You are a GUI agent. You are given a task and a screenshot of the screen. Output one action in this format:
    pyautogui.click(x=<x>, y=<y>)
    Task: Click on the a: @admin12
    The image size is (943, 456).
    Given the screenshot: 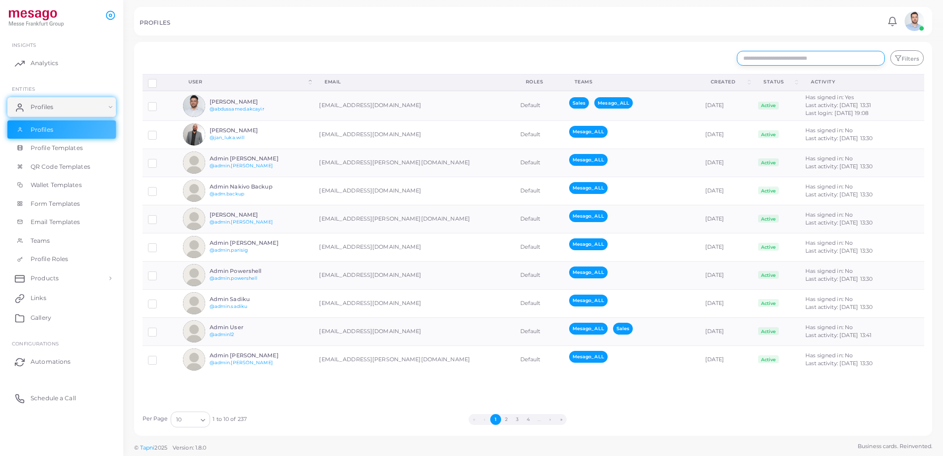 What is the action you would take?
    pyautogui.click(x=222, y=334)
    